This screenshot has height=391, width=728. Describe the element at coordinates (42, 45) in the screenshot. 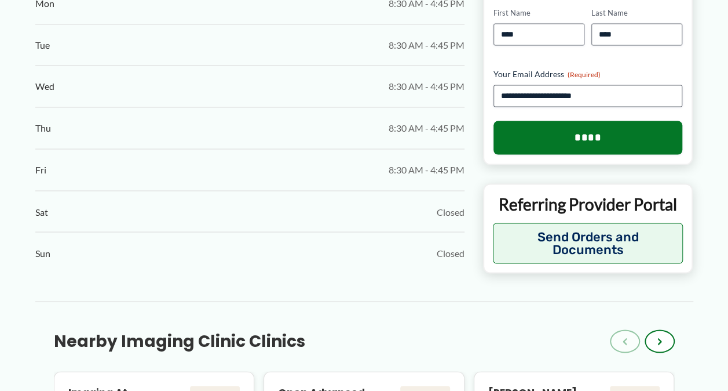

I see `span: Tue` at that location.